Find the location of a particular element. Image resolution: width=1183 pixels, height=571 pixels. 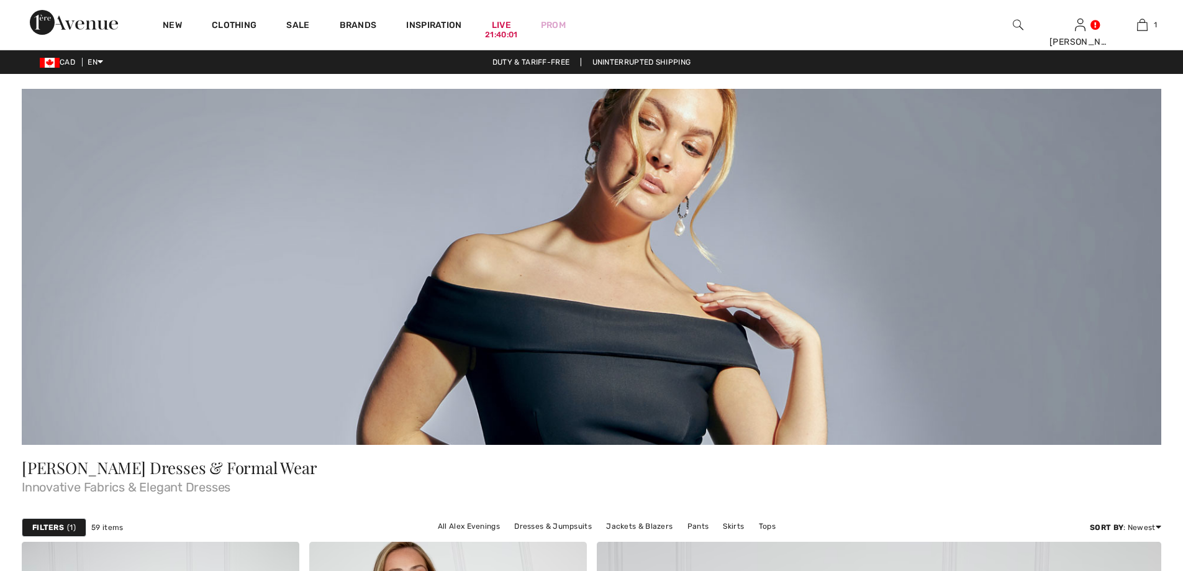

span: 59 items is located at coordinates (107, 527).